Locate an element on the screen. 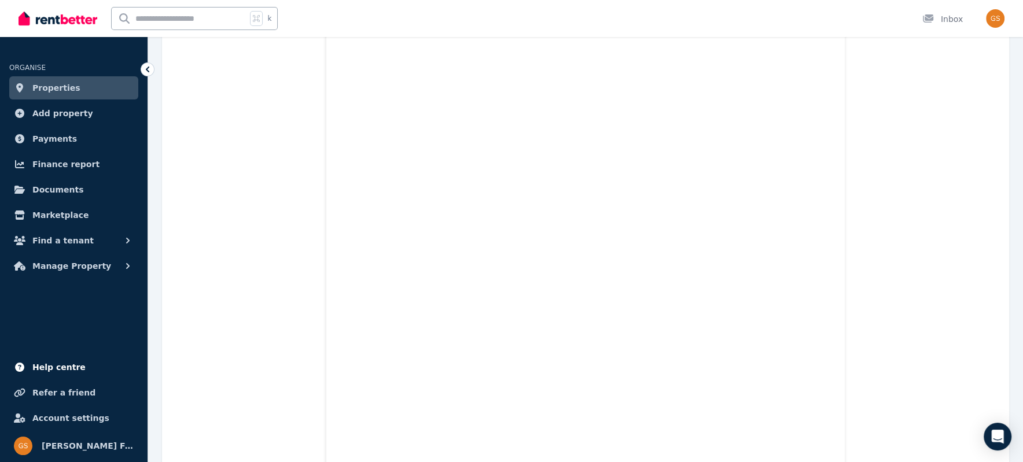 This screenshot has width=1023, height=462. span: Marketplace is located at coordinates (60, 215).